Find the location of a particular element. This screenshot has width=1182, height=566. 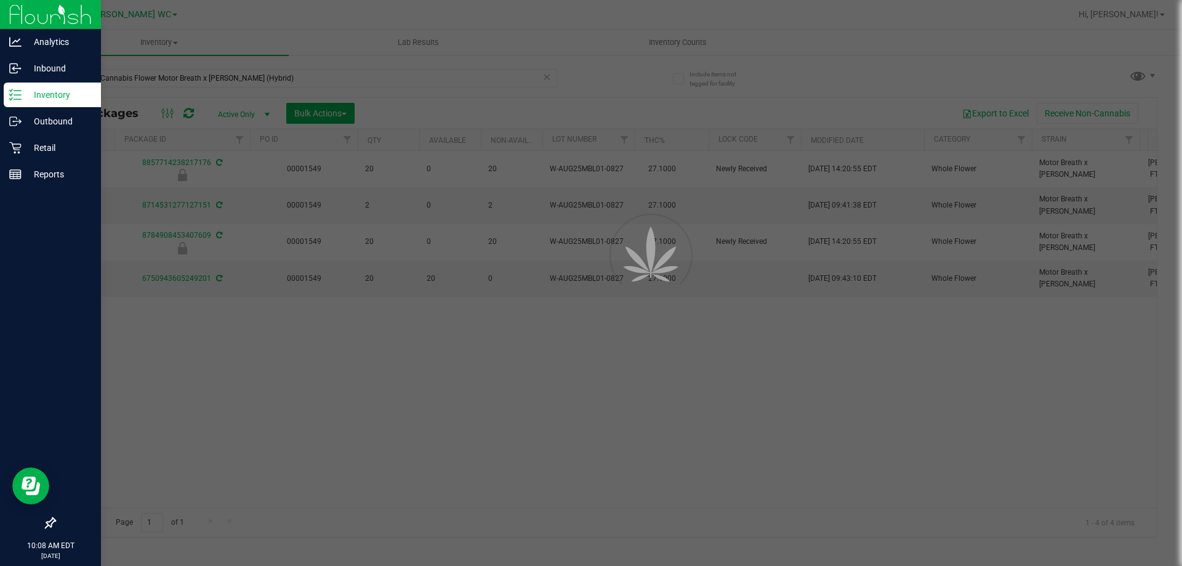

inline-svg: Outbound is located at coordinates (15, 121).